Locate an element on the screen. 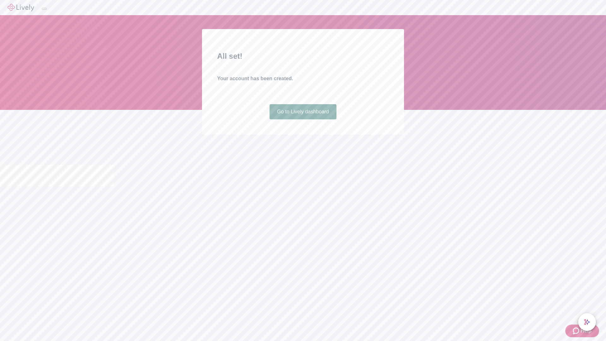  h2: All set! is located at coordinates (303, 56).